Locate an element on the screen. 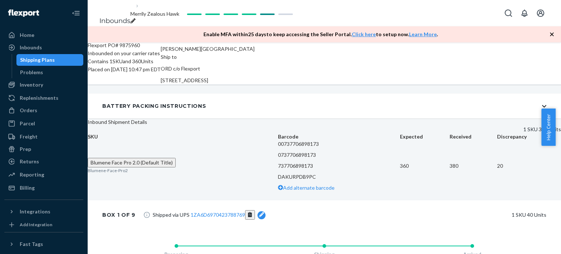  div: Freight is located at coordinates (29, 137).